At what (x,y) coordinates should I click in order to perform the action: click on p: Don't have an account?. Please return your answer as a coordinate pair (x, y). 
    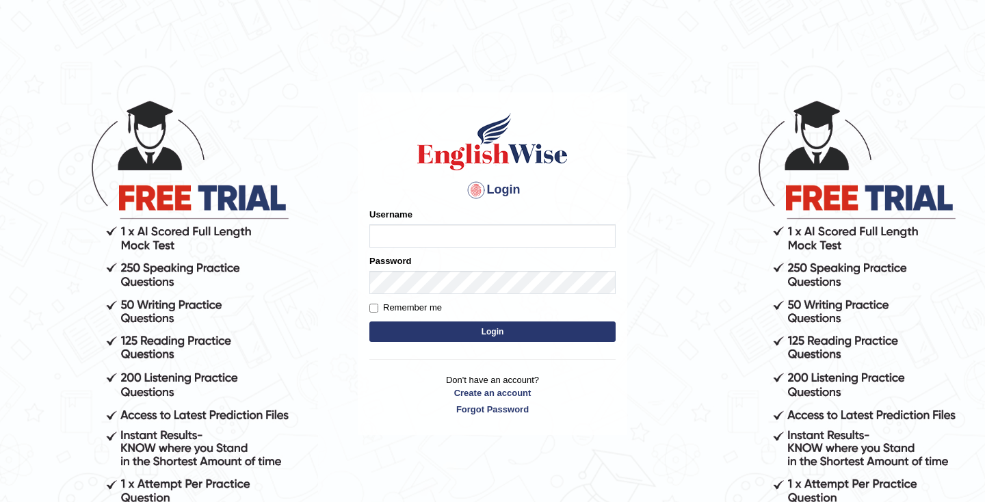
    Looking at the image, I should click on (493, 395).